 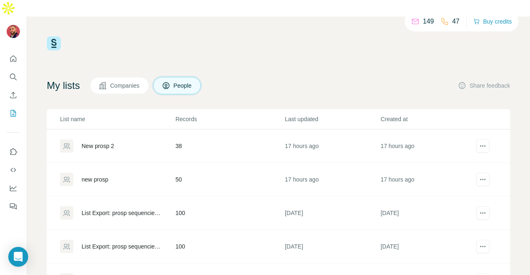 What do you see at coordinates (13, 114) in the screenshot?
I see `button: My lists` at bounding box center [13, 114].